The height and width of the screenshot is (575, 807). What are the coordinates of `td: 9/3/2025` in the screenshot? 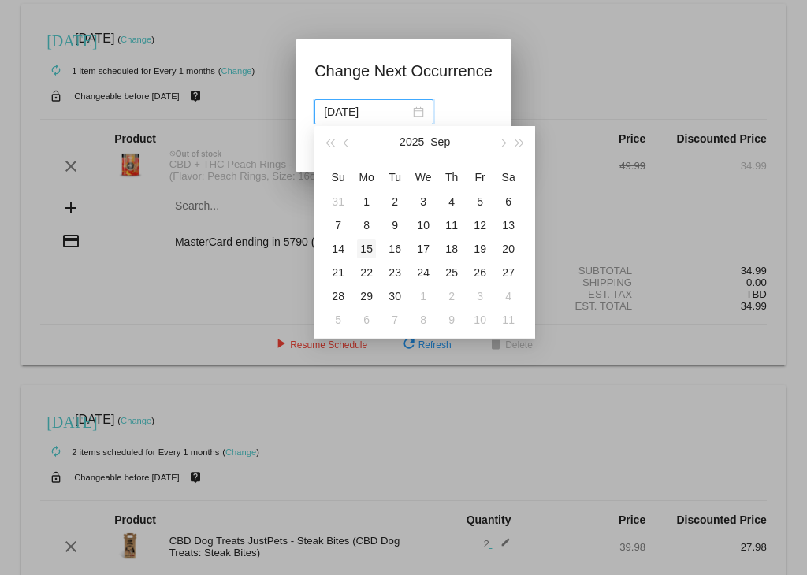 It's located at (423, 202).